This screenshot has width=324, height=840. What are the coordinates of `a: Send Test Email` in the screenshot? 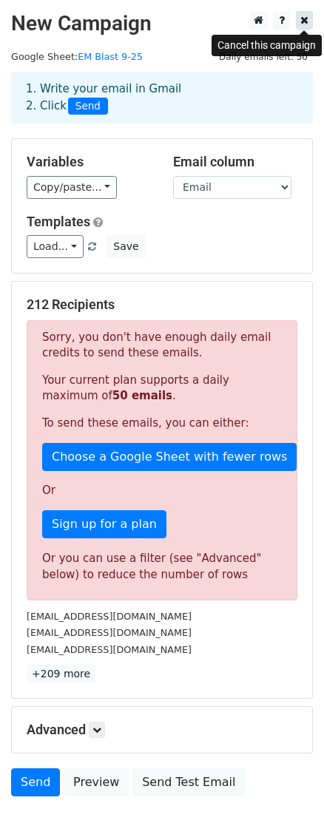 It's located at (189, 782).